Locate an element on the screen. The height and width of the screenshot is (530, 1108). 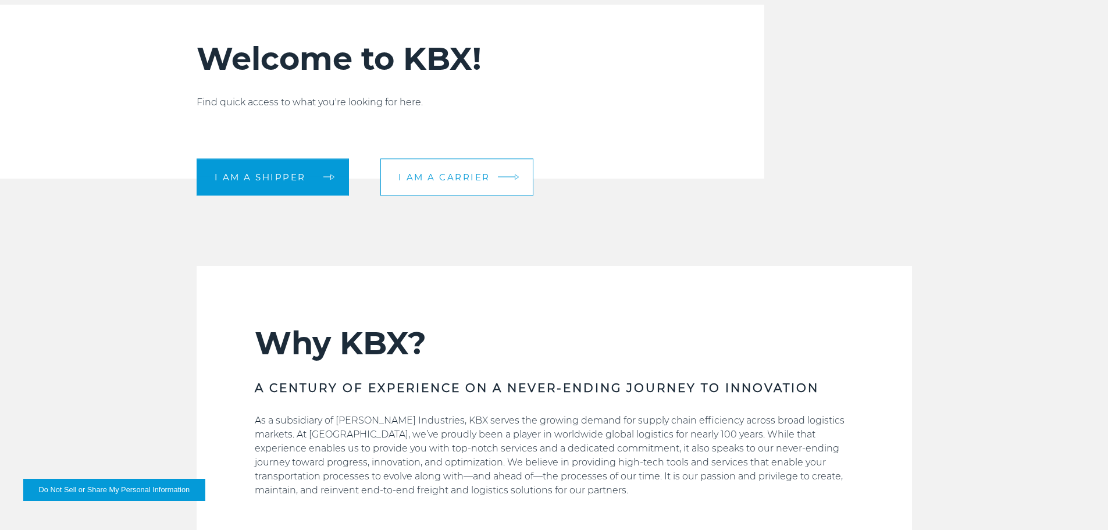
p: Find quick access to what you're looking for here. is located at coordinates (446, 102).